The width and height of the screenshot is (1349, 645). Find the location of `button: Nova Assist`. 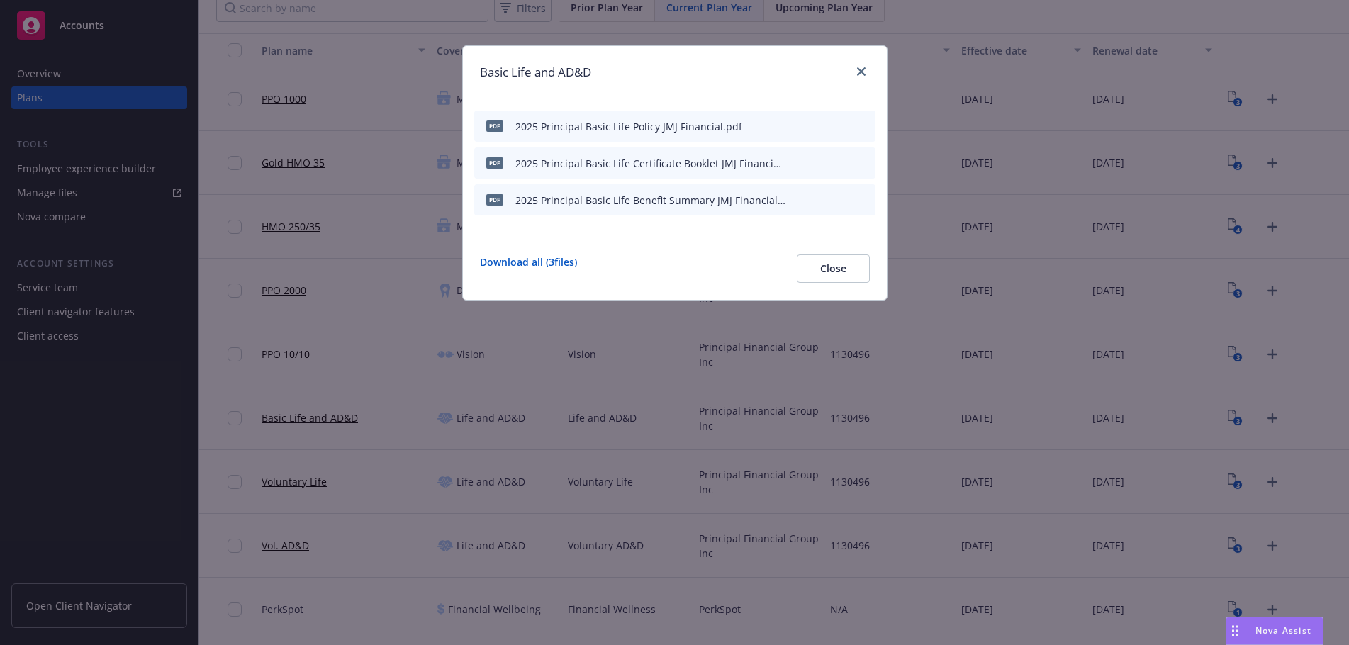

button: Nova Assist is located at coordinates (1275, 631).